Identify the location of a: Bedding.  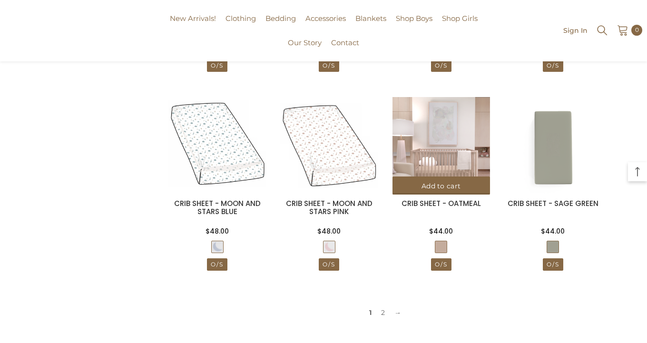
(281, 25).